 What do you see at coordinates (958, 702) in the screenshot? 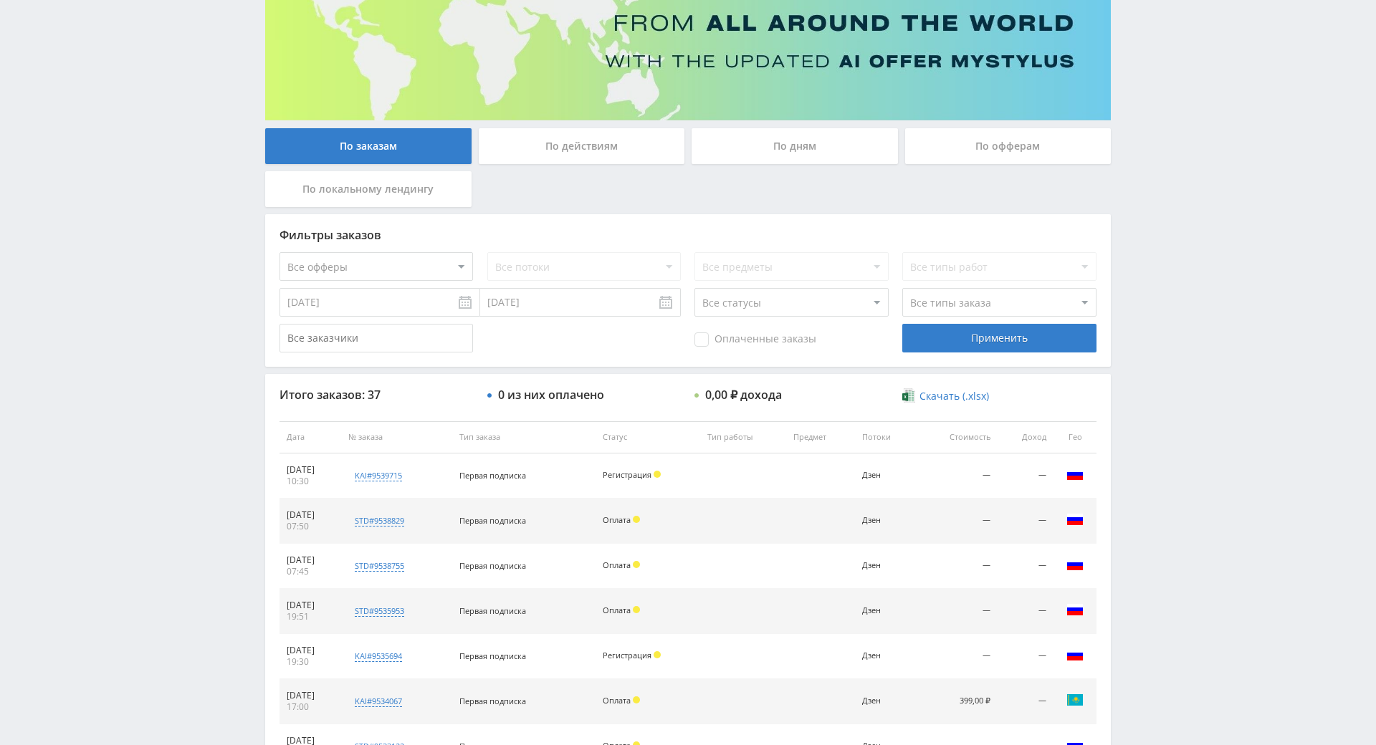
I see `td: 399,00 ₽` at bounding box center [958, 702].